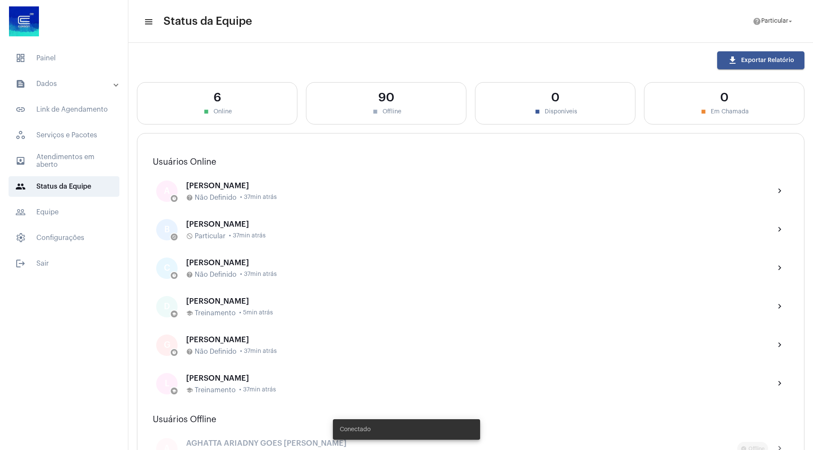 This screenshot has width=813, height=450. What do you see at coordinates (64, 212) in the screenshot?
I see `span: Equipe` at bounding box center [64, 212].